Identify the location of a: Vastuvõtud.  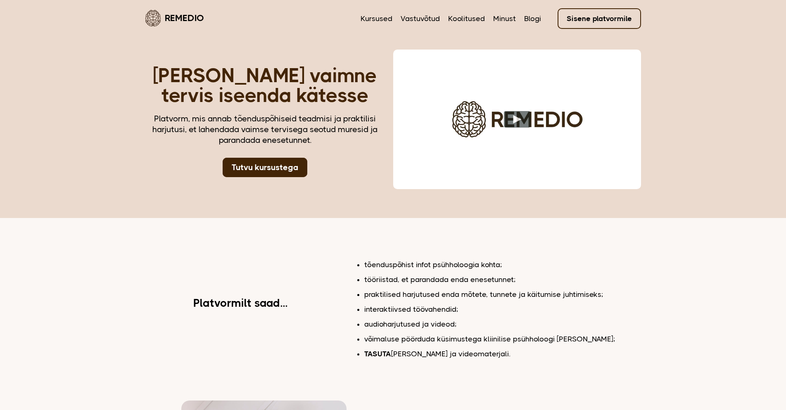
(420, 19).